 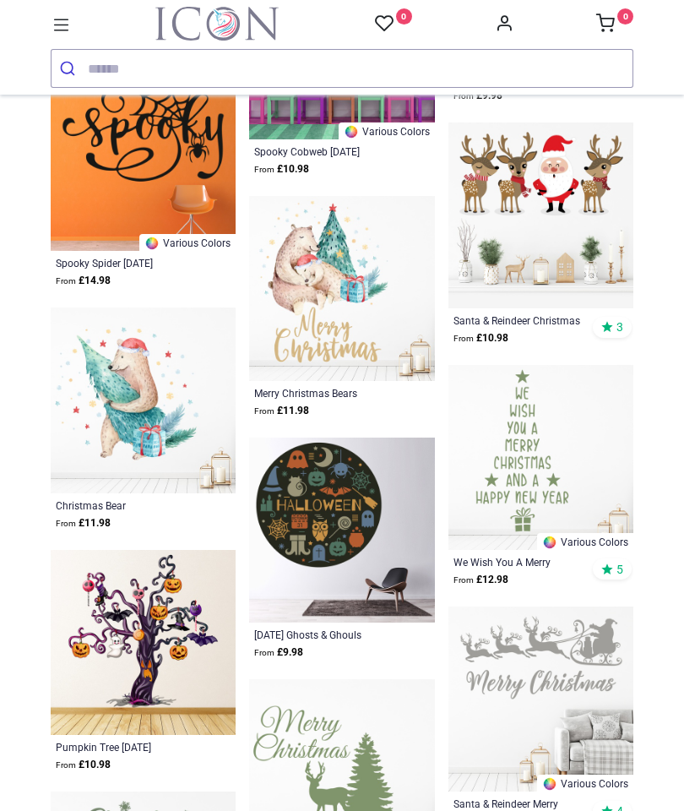 What do you see at coordinates (143, 642) in the screenshot?
I see `img: Pumpkin Tree Halloween Wall Sticker` at bounding box center [143, 642].